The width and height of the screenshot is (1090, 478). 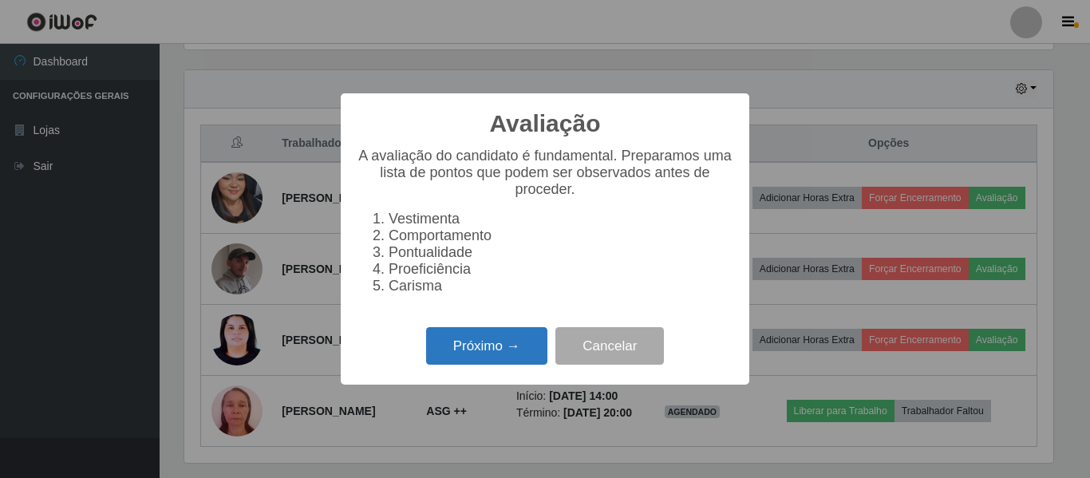 I want to click on li: Vestimenta, so click(x=561, y=219).